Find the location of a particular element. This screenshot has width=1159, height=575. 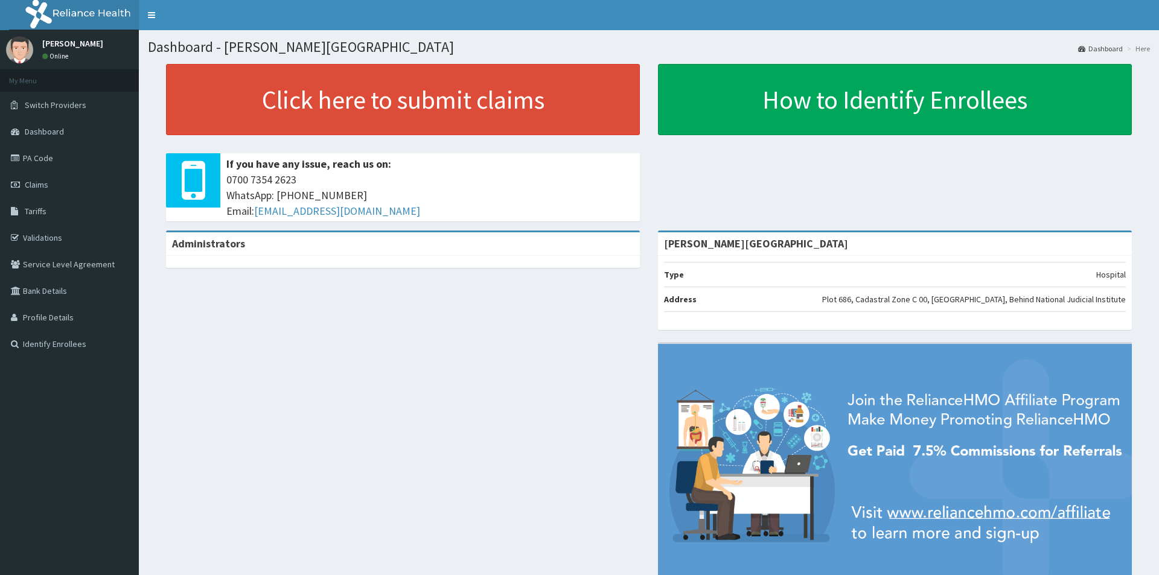

span: Claims is located at coordinates (36, 185).